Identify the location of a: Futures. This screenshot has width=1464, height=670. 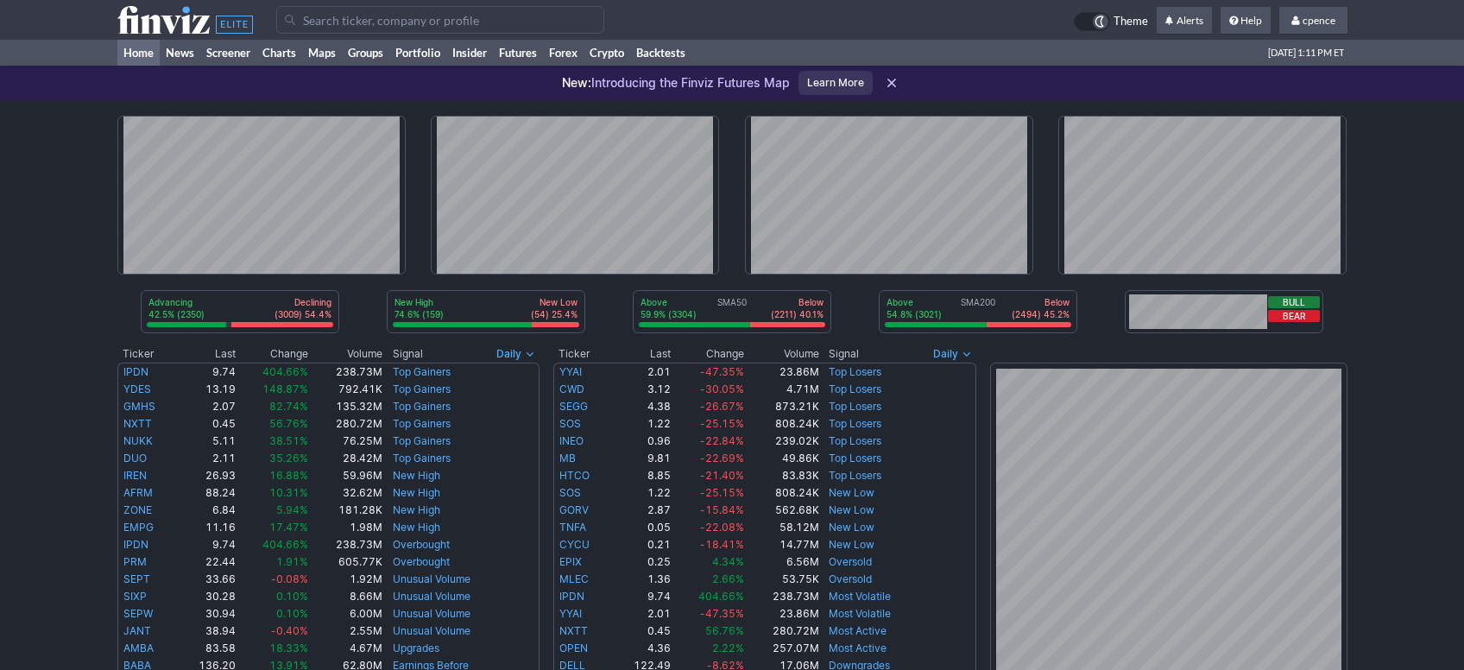
(518, 53).